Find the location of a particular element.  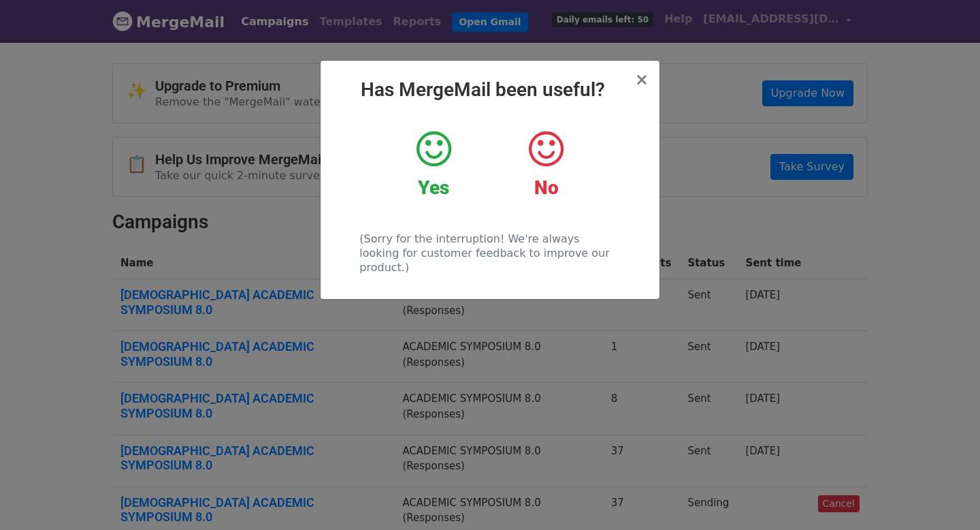

button: Close is located at coordinates (642, 80).